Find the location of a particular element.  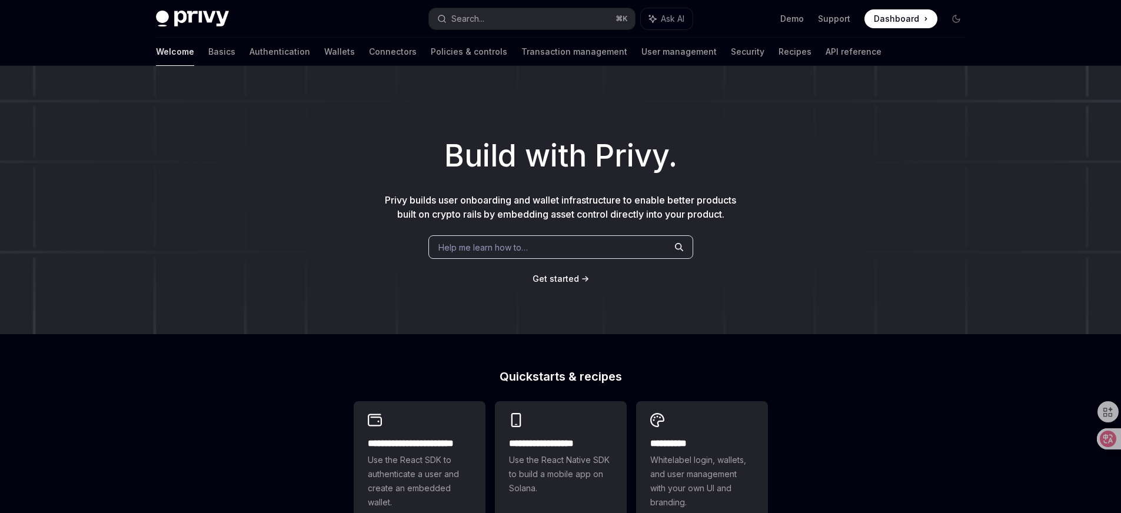

button: Ask AI is located at coordinates (667, 19).